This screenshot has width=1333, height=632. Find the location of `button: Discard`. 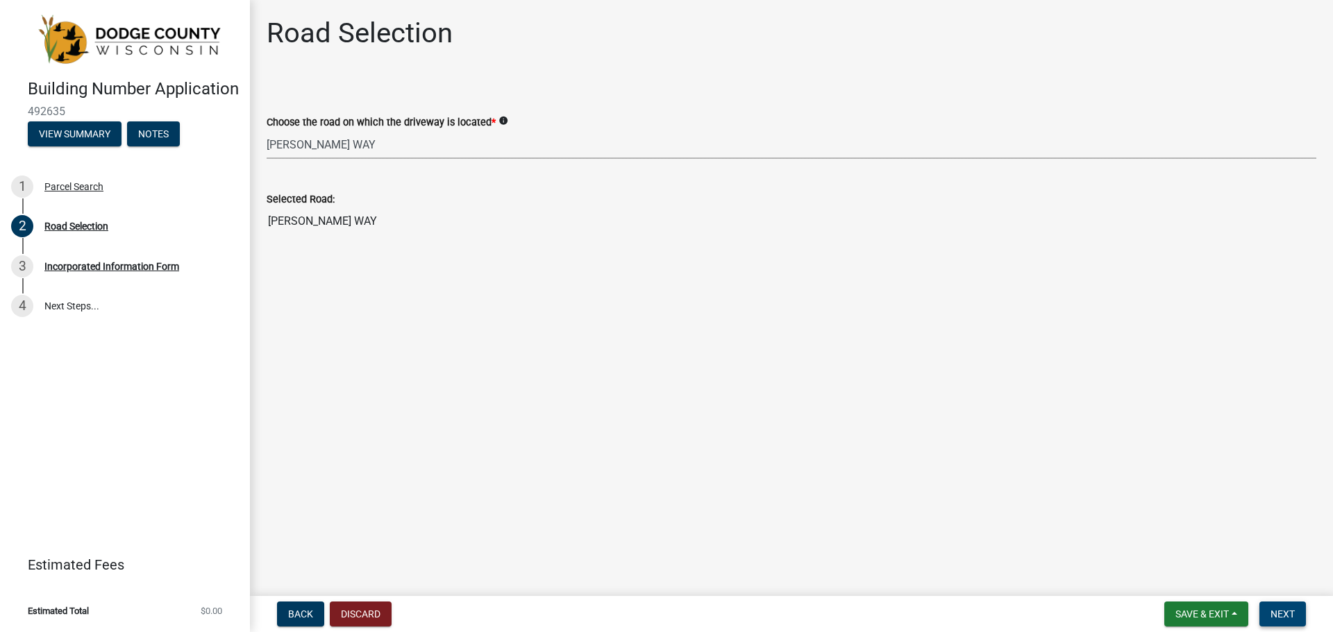

button: Discard is located at coordinates (360, 614).